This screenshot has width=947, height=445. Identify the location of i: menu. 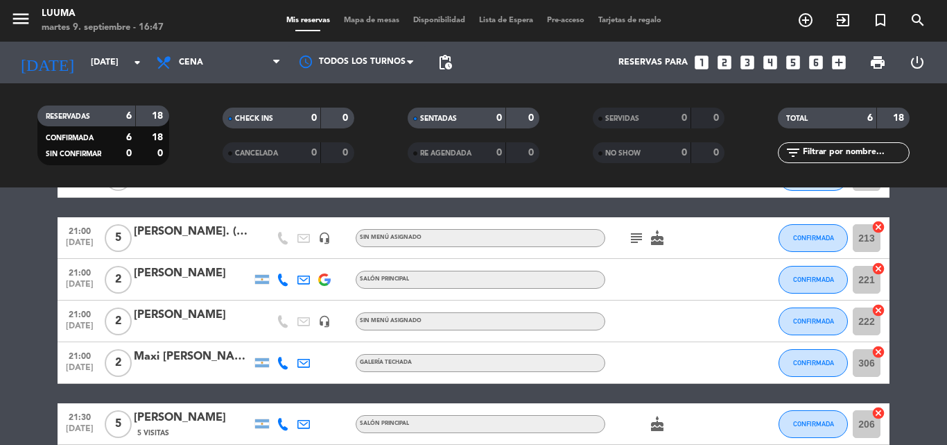
(21, 19).